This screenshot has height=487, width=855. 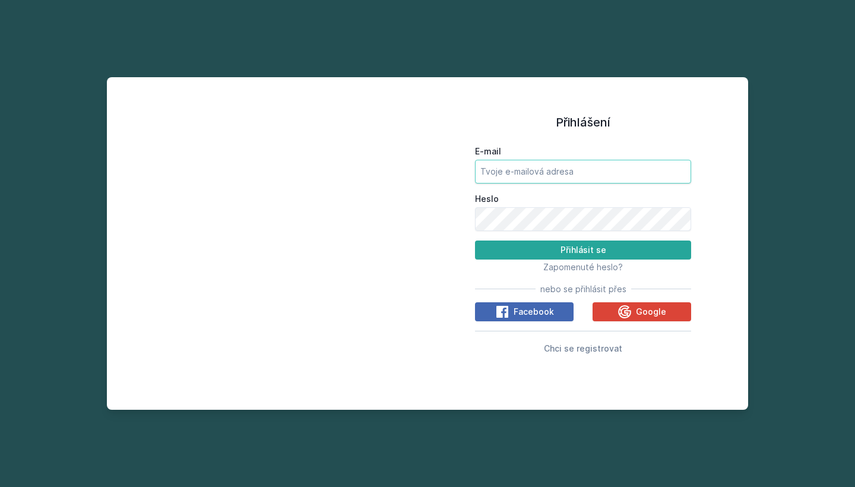 I want to click on span: Zapomenuté heslo?, so click(x=583, y=267).